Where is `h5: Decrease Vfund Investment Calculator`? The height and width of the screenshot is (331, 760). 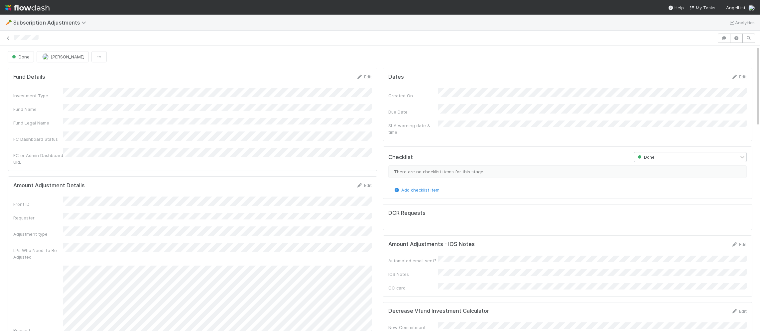 h5: Decrease Vfund Investment Calculator is located at coordinates (438, 311).